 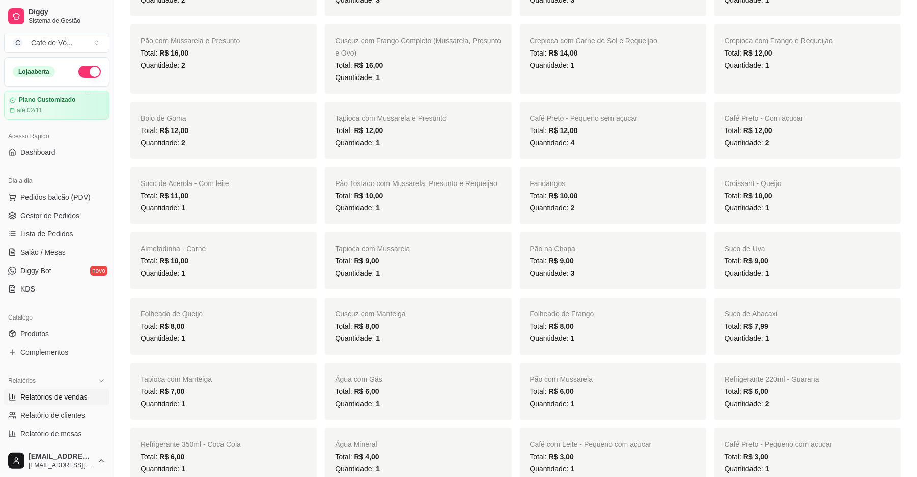 What do you see at coordinates (57, 215) in the screenshot?
I see `a: Gestor de Pedidos` at bounding box center [57, 215].